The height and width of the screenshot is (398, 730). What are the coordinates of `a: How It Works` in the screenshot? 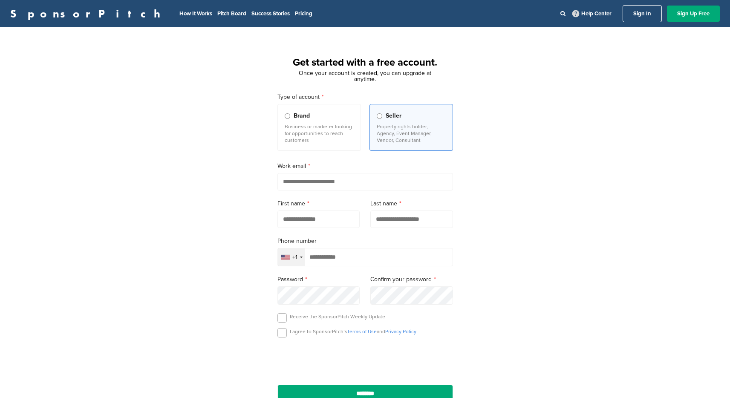 It's located at (196, 14).